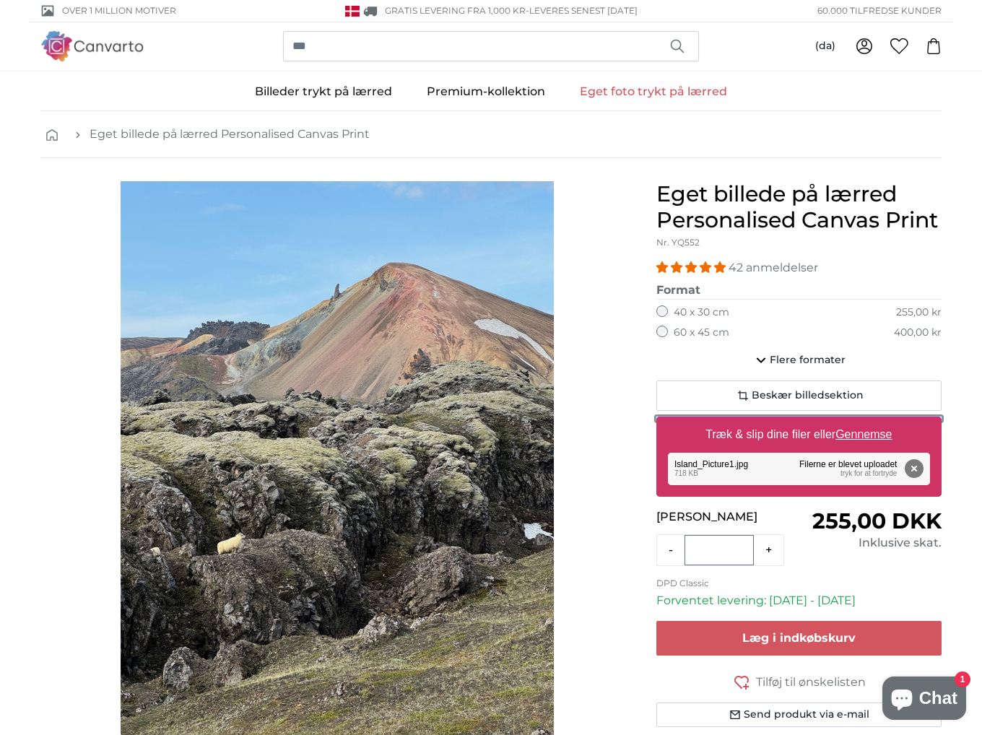  Describe the element at coordinates (863, 434) in the screenshot. I see `u: Gennemse` at that location.